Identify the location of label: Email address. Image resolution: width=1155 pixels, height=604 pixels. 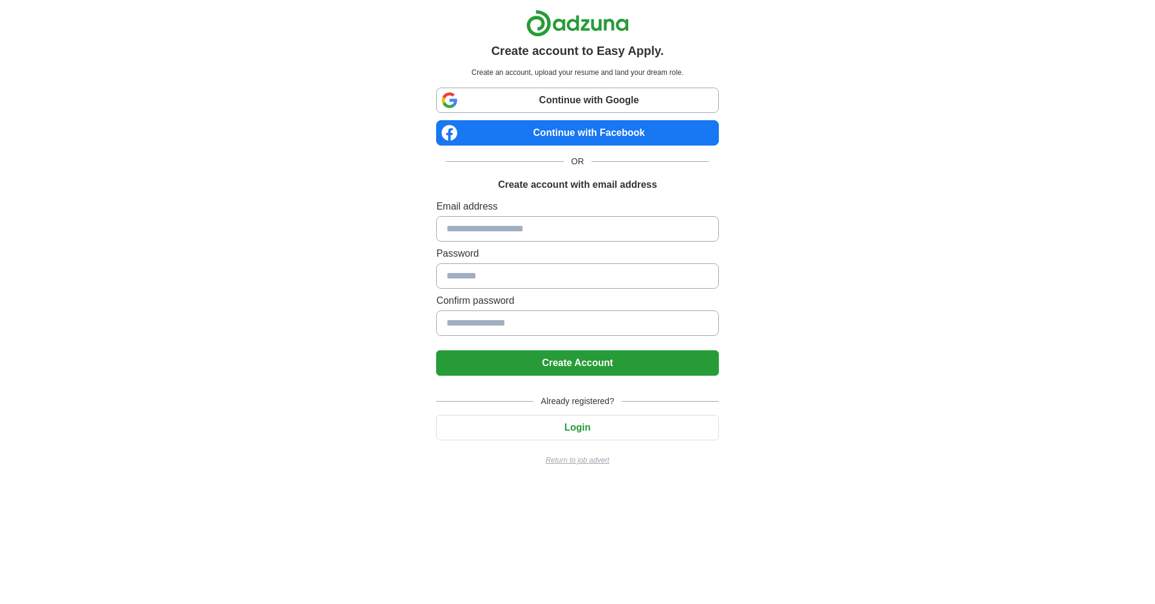
(577, 207).